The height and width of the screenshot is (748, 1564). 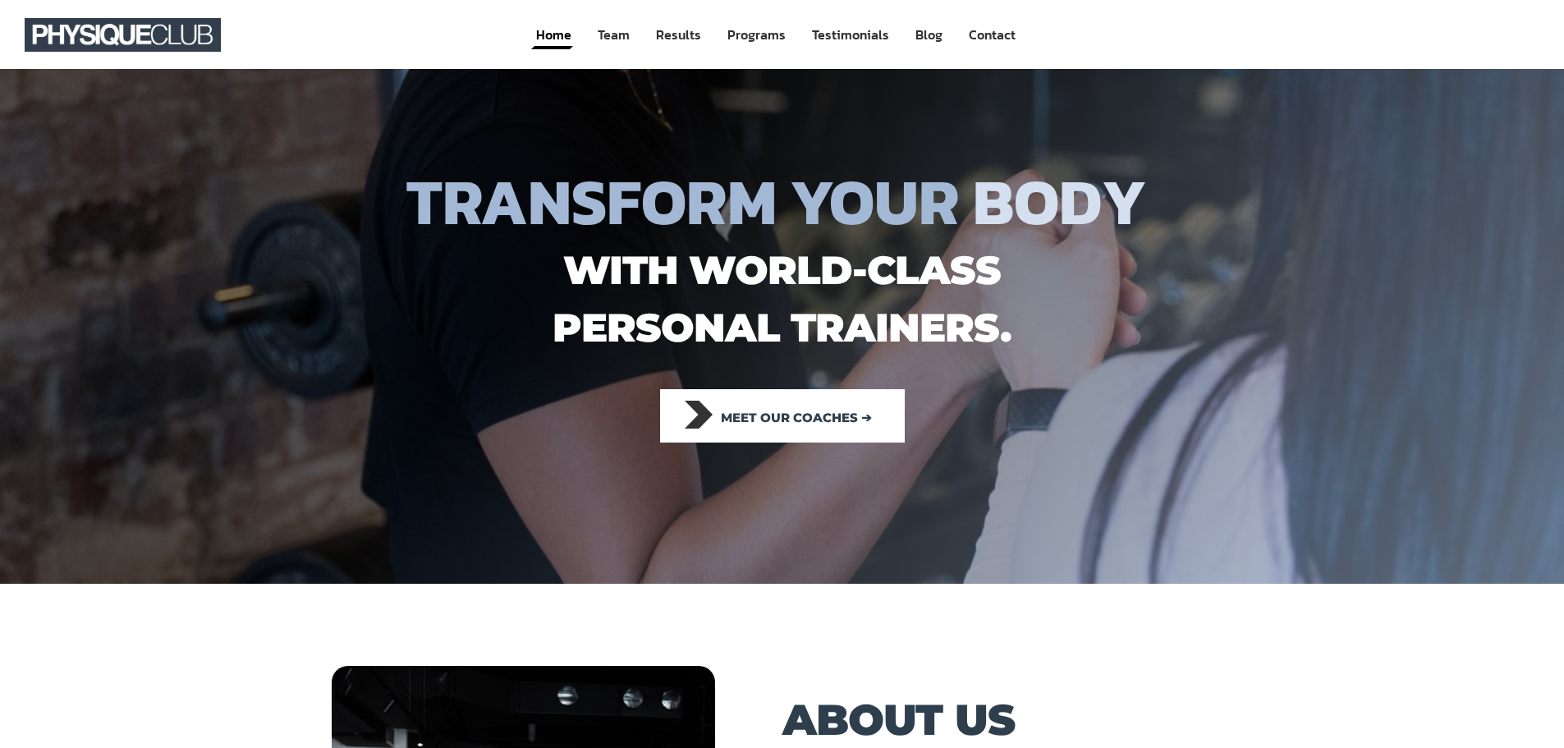 What do you see at coordinates (553, 34) in the screenshot?
I see `a: Home` at bounding box center [553, 34].